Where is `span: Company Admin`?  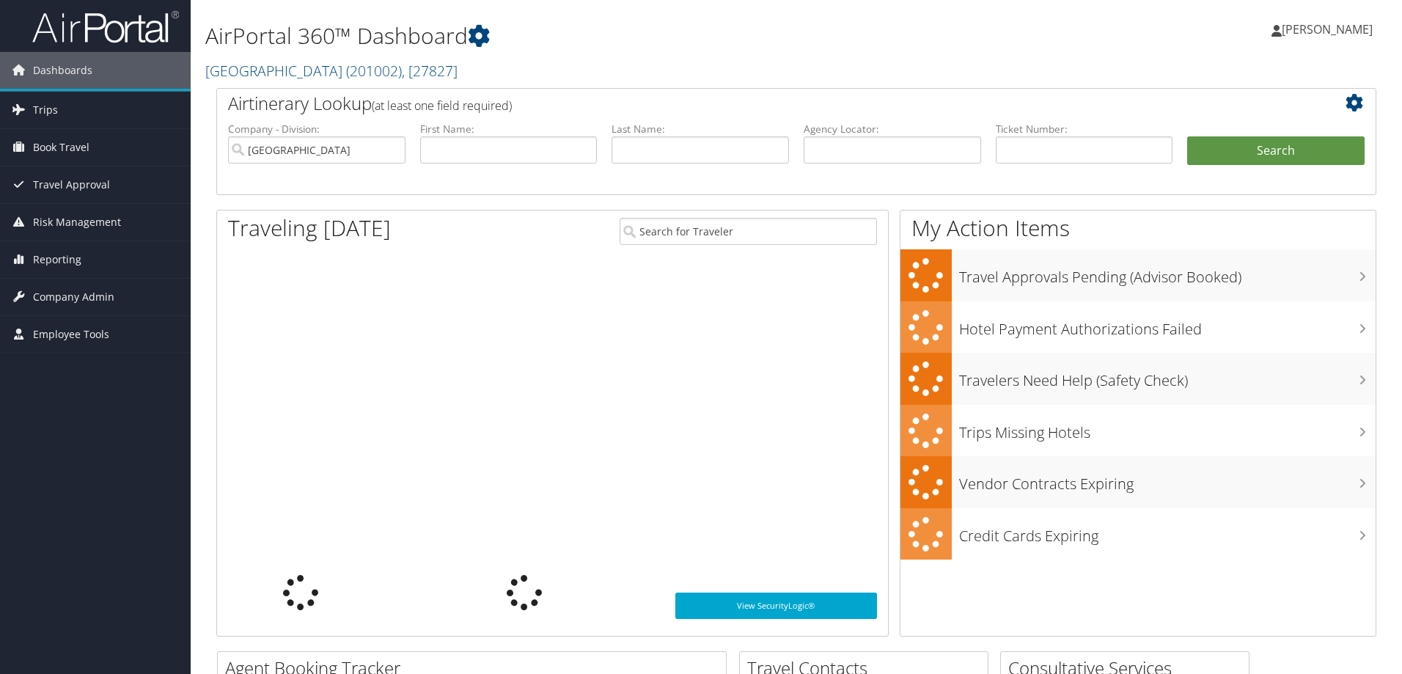
span: Company Admin is located at coordinates (73, 297).